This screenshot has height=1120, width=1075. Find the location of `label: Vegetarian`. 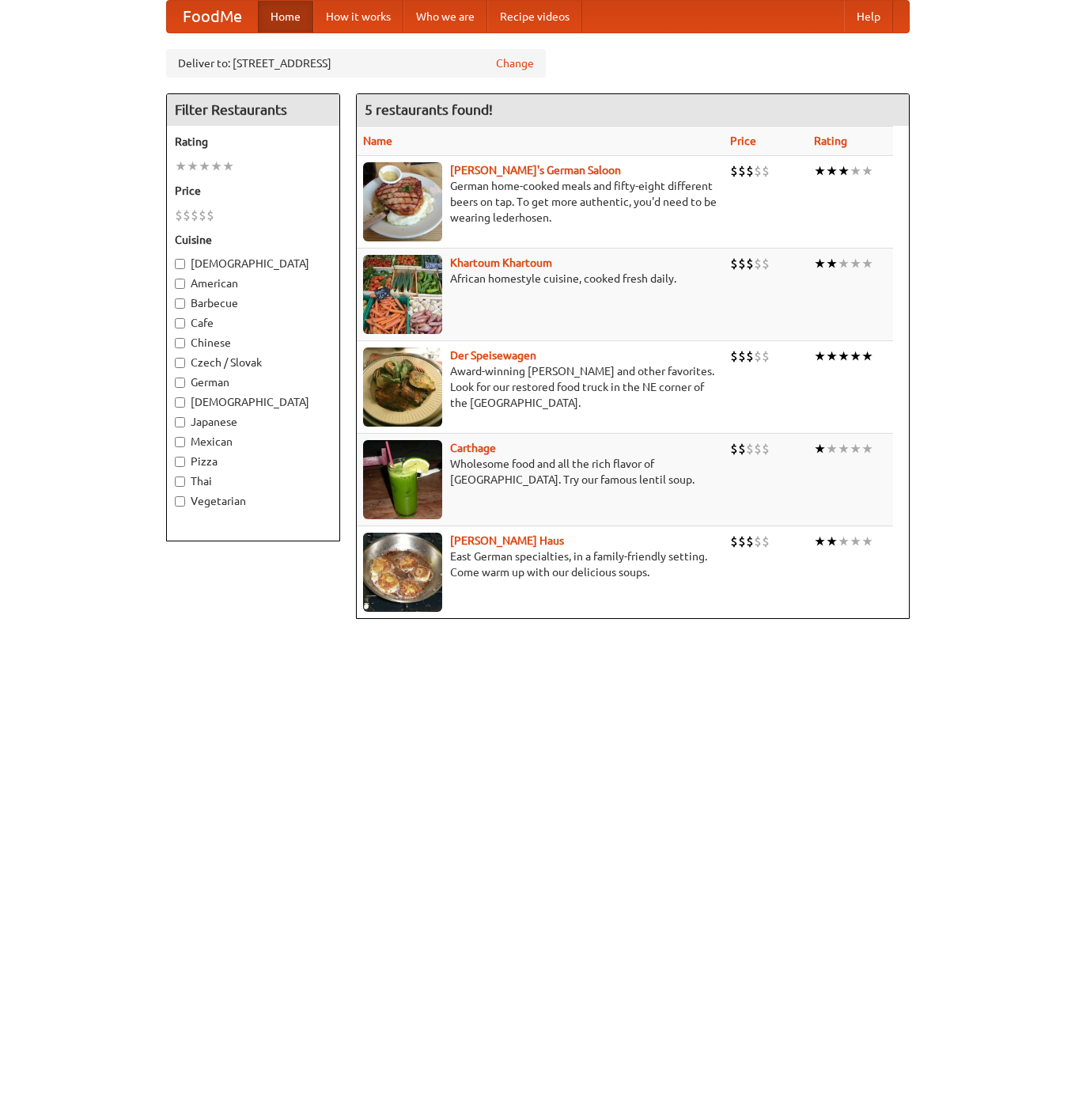

label: Vegetarian is located at coordinates (254, 501).